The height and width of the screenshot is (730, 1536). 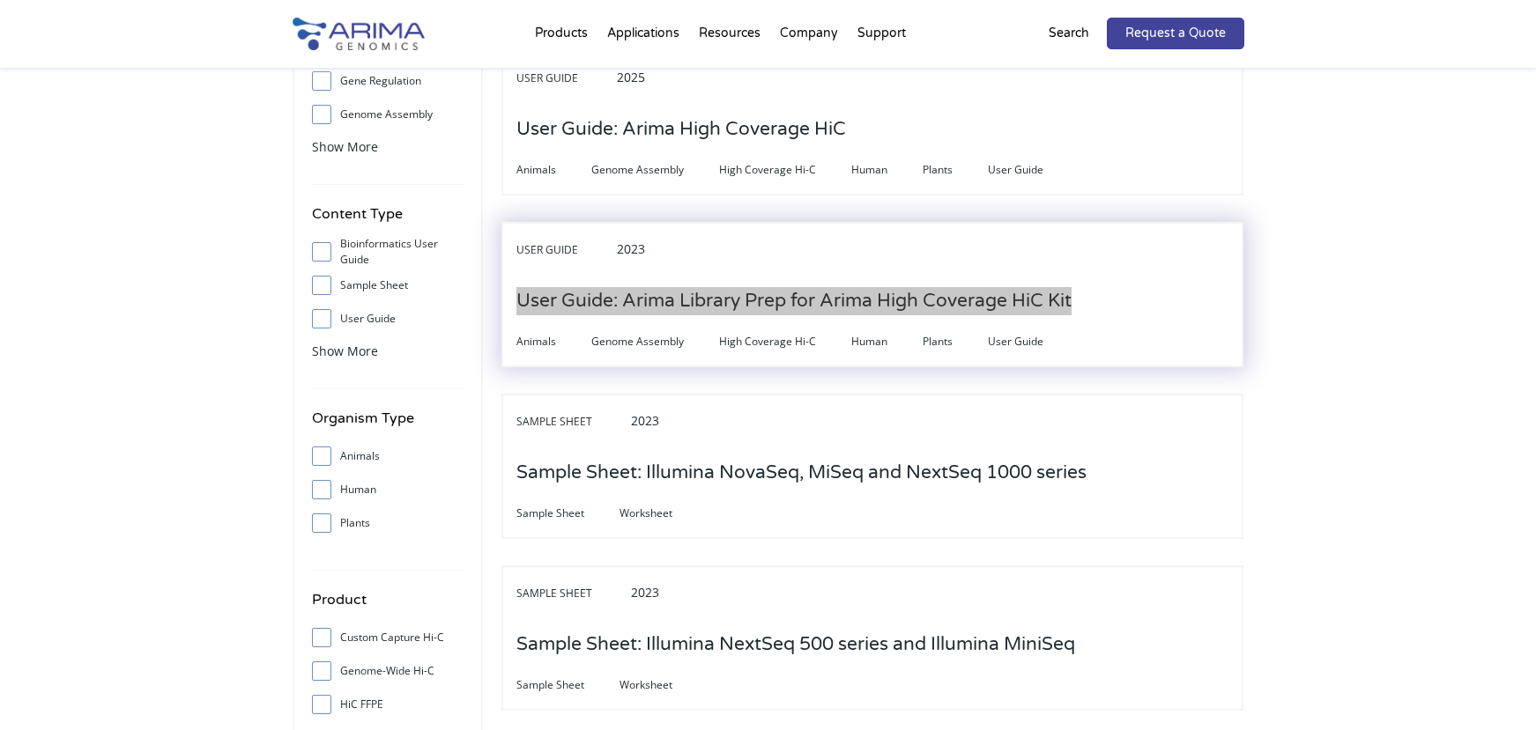 What do you see at coordinates (801, 473) in the screenshot?
I see `h3: Sample Sheet: Illumina NovaSeq, MiSeq and NextSeq 1000 series` at bounding box center [801, 473].